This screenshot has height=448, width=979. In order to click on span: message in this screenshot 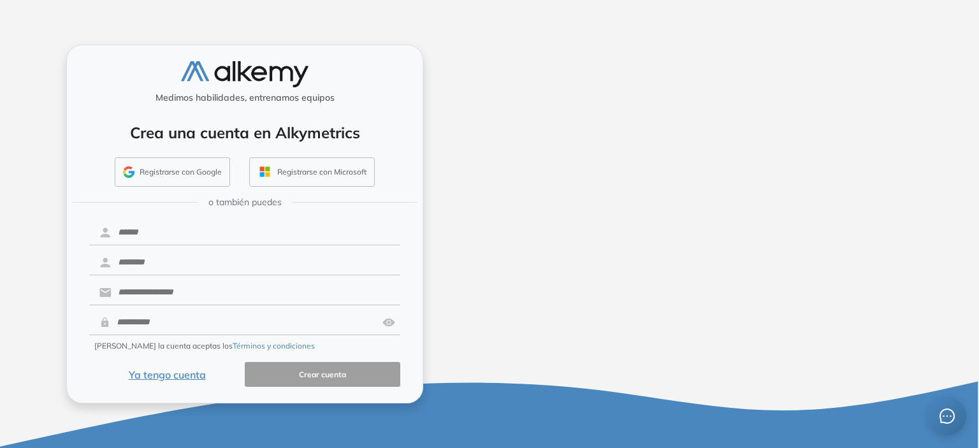, I will do `click(947, 416)`.